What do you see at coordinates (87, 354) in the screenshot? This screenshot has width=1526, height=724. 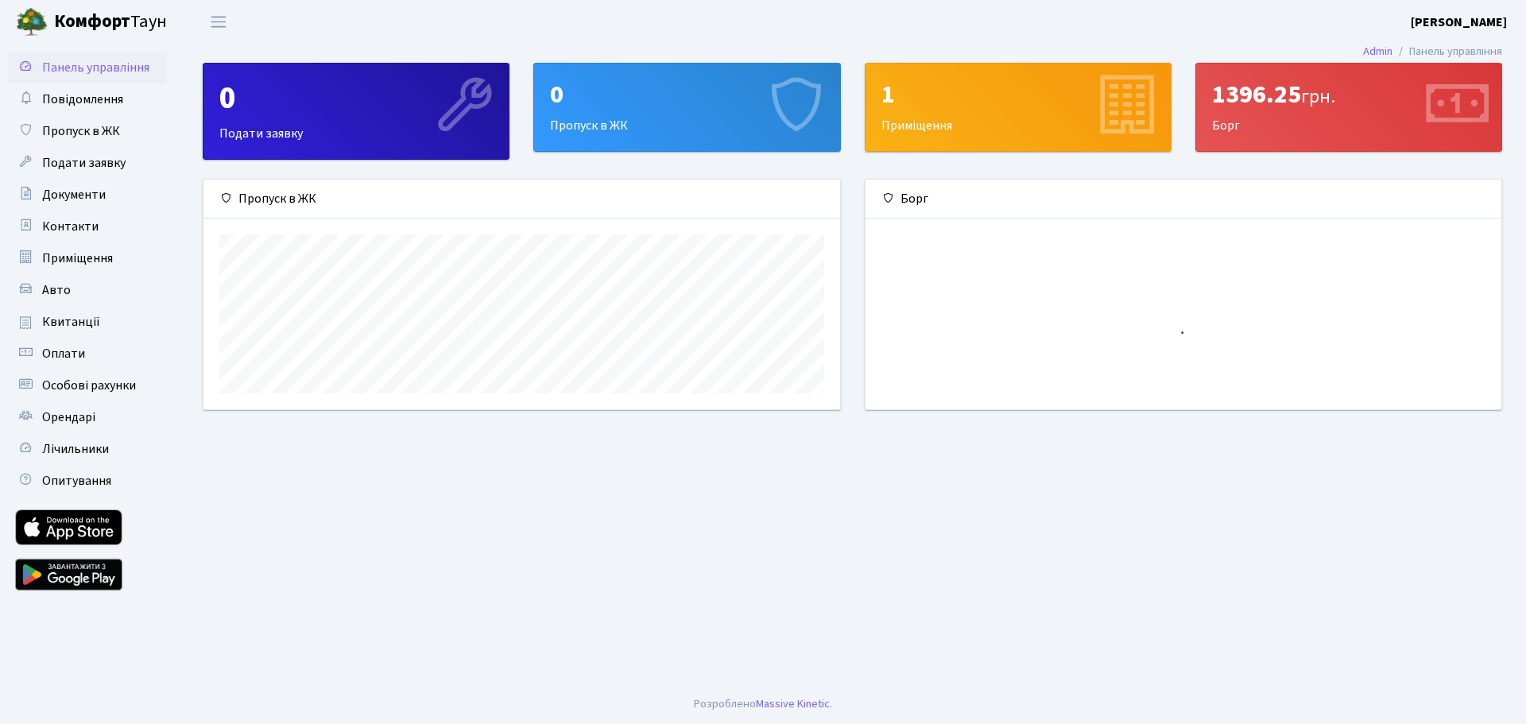 I see `a: Оплати` at bounding box center [87, 354].